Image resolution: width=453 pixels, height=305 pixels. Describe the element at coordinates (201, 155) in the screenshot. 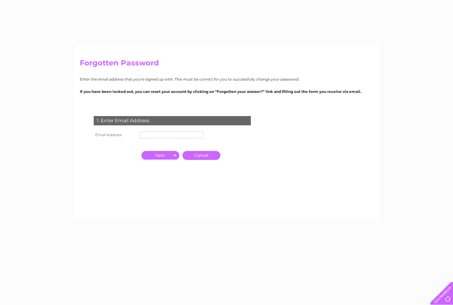

I see `a: Cancel` at that location.